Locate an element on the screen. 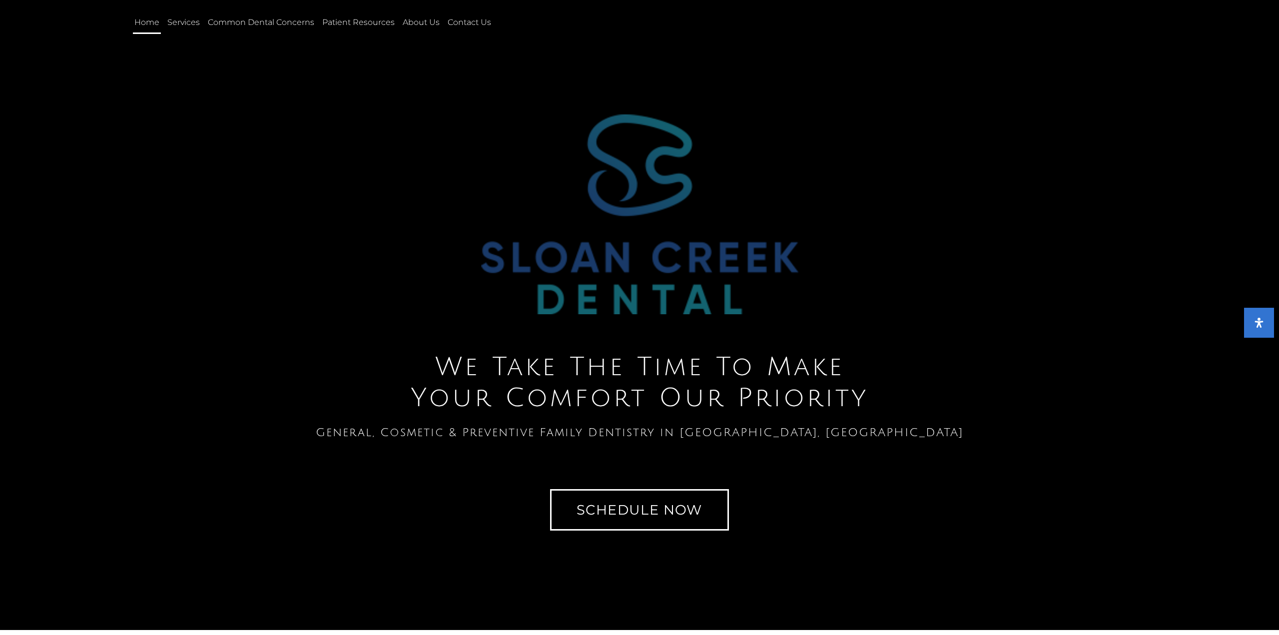  a: Contact Us is located at coordinates (469, 22).